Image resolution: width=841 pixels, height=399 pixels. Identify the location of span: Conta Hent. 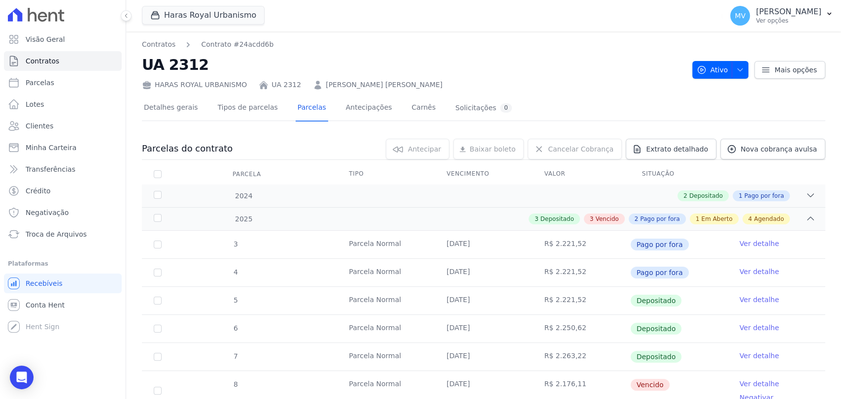
(45, 305).